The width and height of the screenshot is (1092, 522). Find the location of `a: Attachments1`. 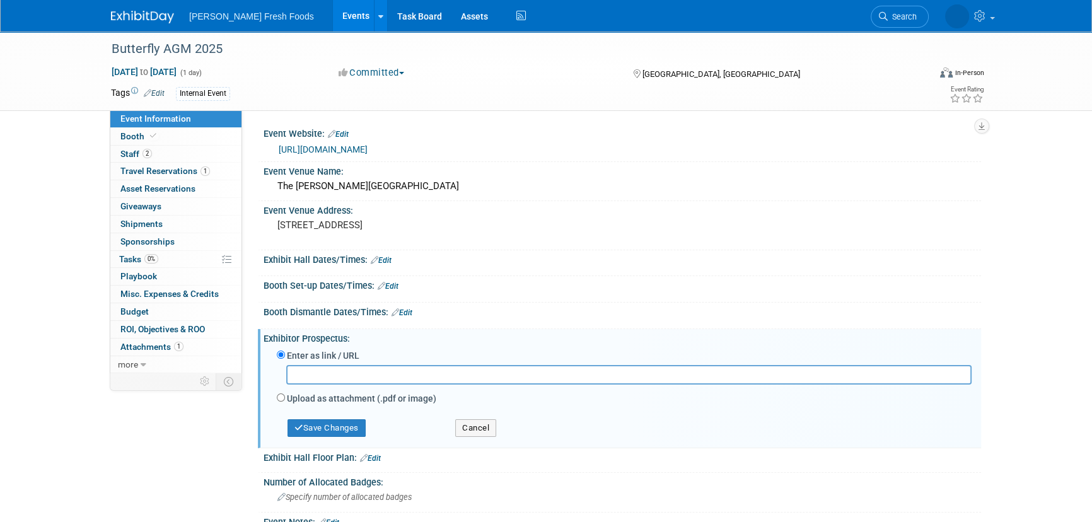

a: Attachments1 is located at coordinates (176, 347).